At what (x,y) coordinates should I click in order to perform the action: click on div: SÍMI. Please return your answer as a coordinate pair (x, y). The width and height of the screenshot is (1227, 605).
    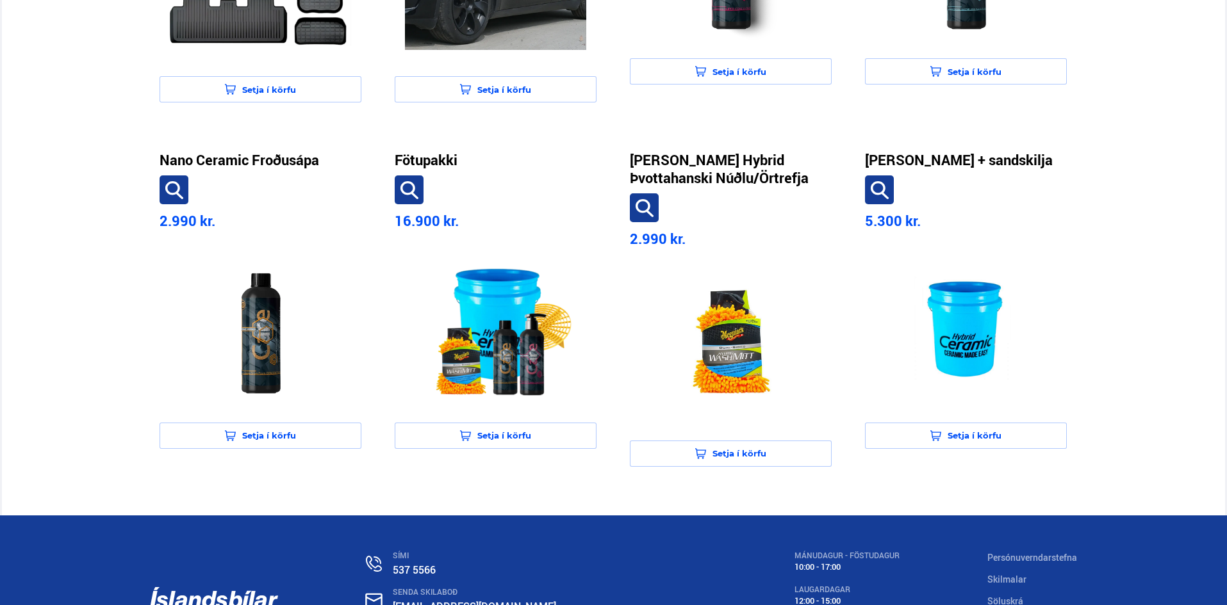
    Looking at the image, I should click on (549, 556).